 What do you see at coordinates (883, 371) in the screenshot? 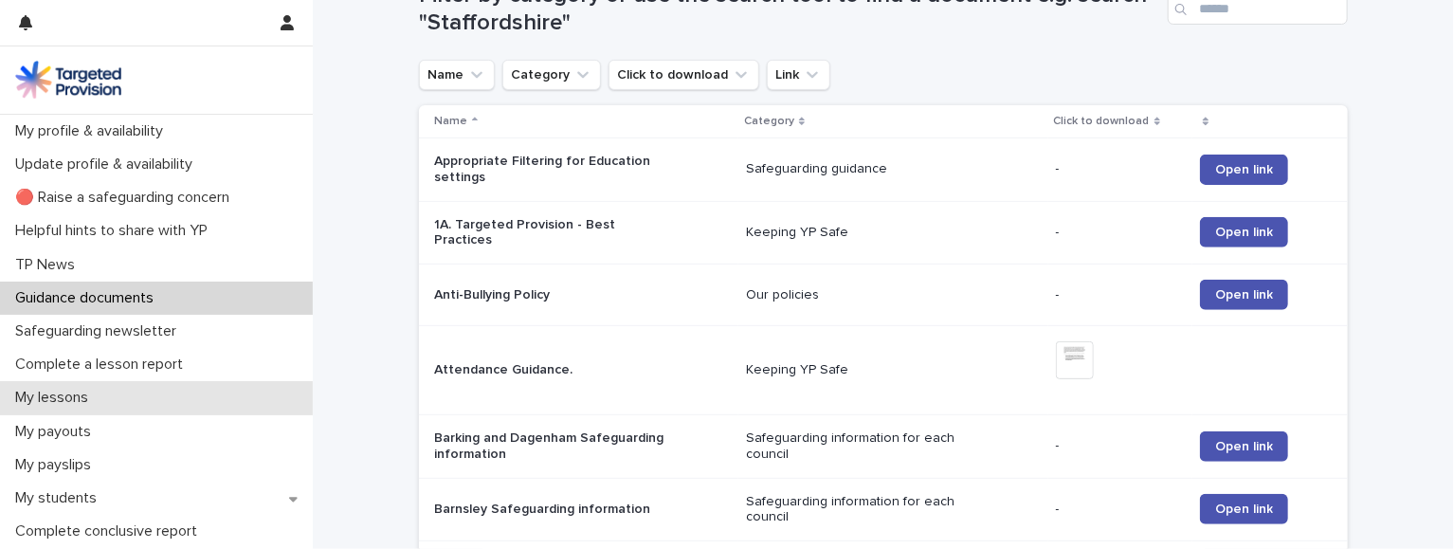
I see `tr: Attendance Guidance.Keeping YP Safe` at bounding box center [883, 371].